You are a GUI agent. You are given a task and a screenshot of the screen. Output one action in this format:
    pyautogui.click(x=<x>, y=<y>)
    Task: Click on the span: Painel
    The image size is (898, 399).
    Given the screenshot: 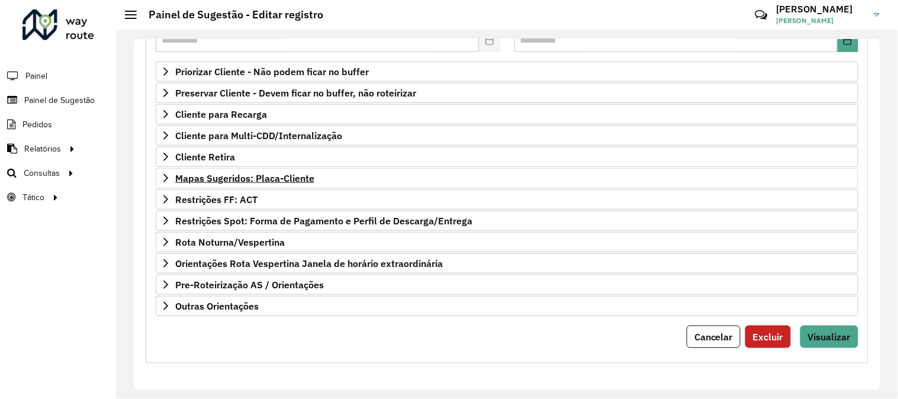 What is the action you would take?
    pyautogui.click(x=36, y=76)
    